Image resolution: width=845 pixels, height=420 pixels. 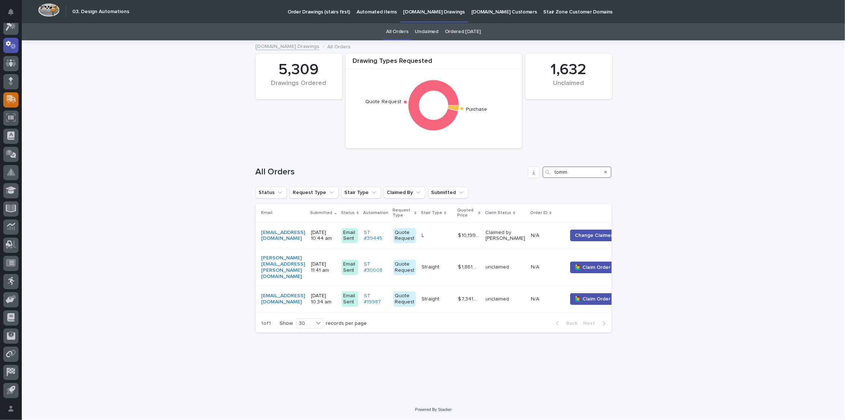 I want to click on input: Search, so click(x=577, y=172).